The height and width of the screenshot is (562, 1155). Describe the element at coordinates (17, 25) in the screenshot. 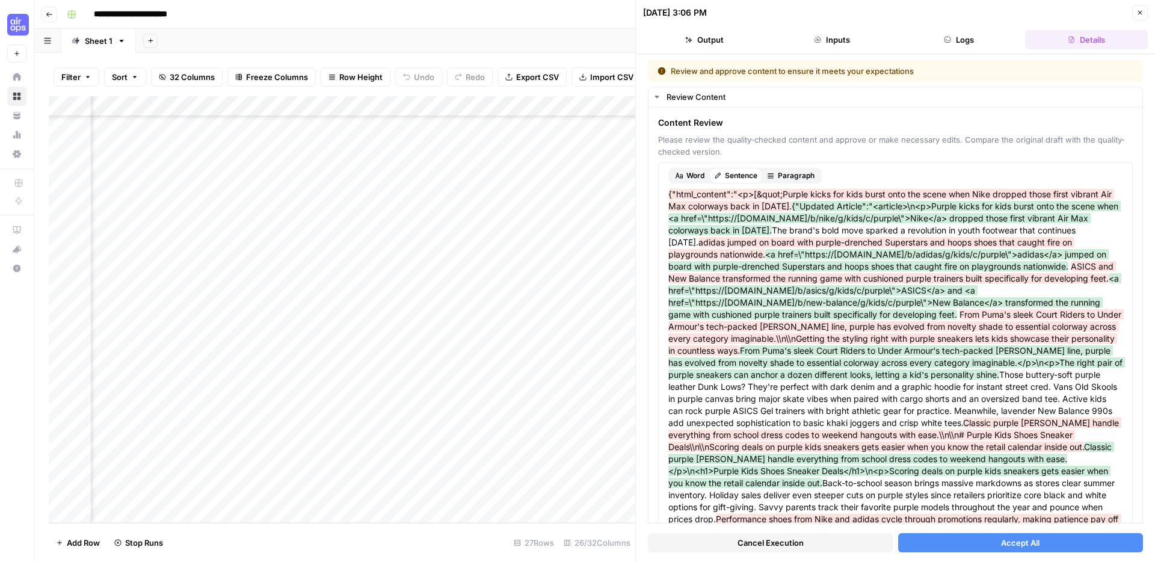

I see `button: Workspace: Cohort 4` at that location.